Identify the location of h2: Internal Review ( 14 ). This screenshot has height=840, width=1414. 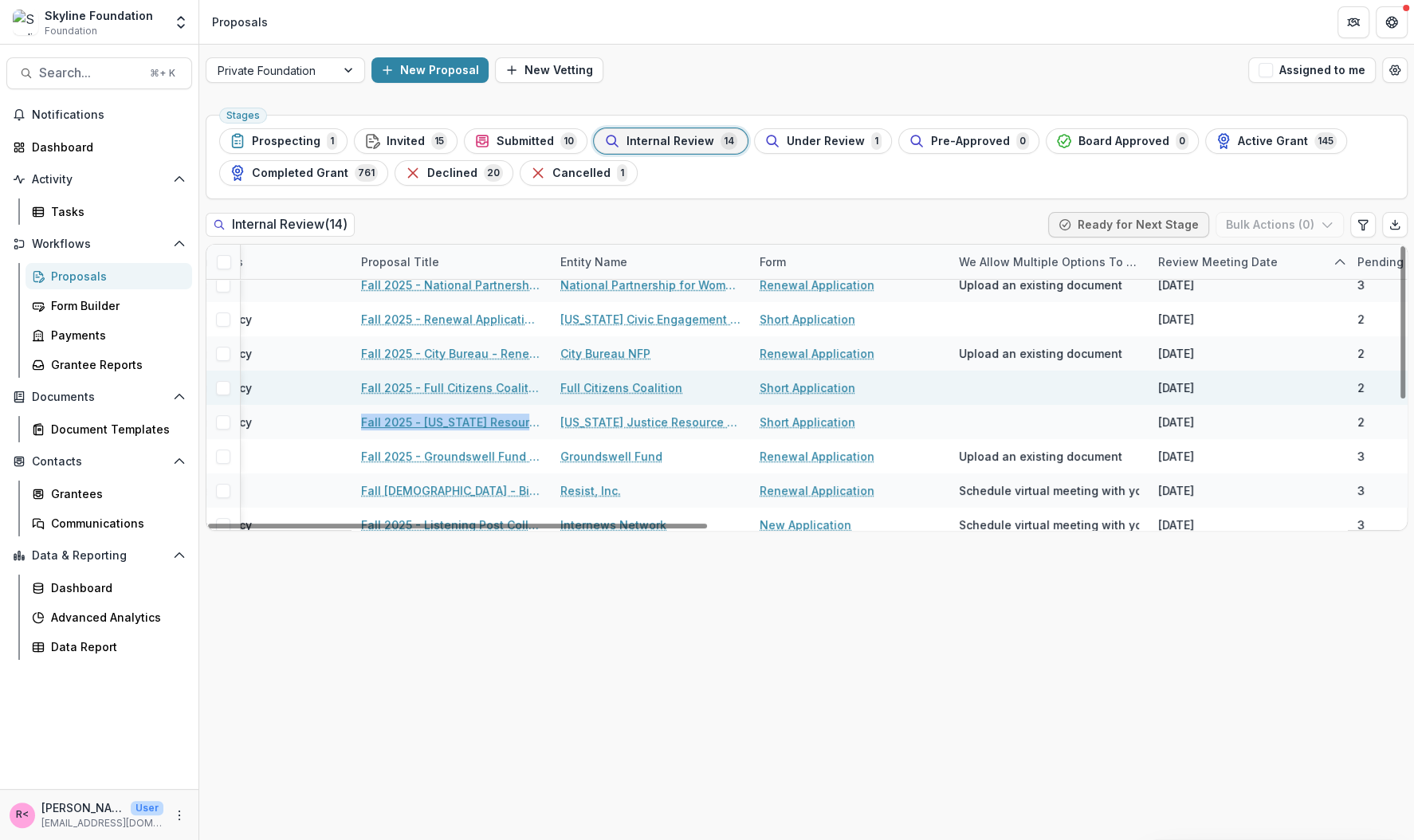
(280, 224).